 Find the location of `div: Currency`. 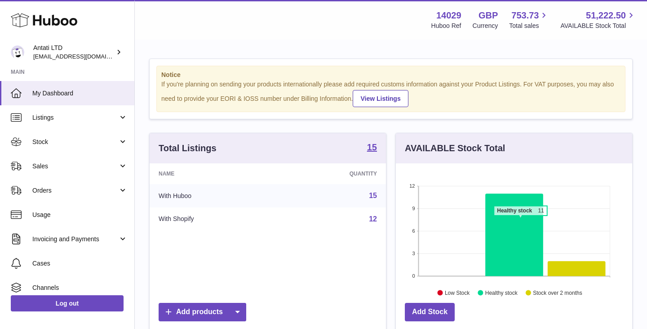

div: Currency is located at coordinates (486, 26).